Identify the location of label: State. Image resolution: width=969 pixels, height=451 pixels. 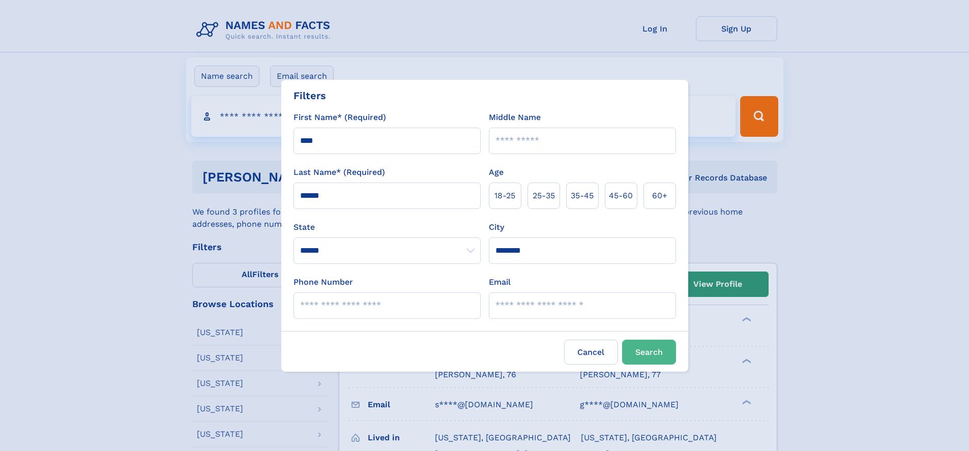
(387, 227).